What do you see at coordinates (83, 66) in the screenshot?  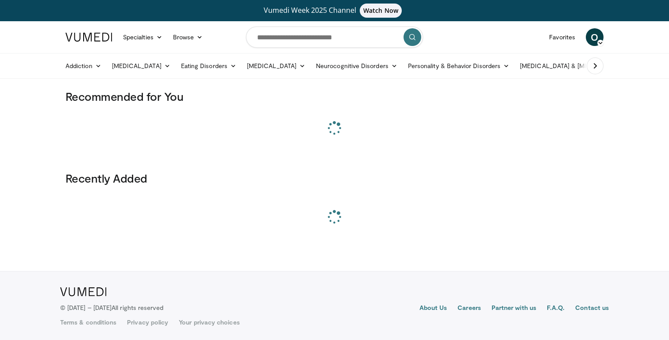 I see `a: Addiction` at bounding box center [83, 66].